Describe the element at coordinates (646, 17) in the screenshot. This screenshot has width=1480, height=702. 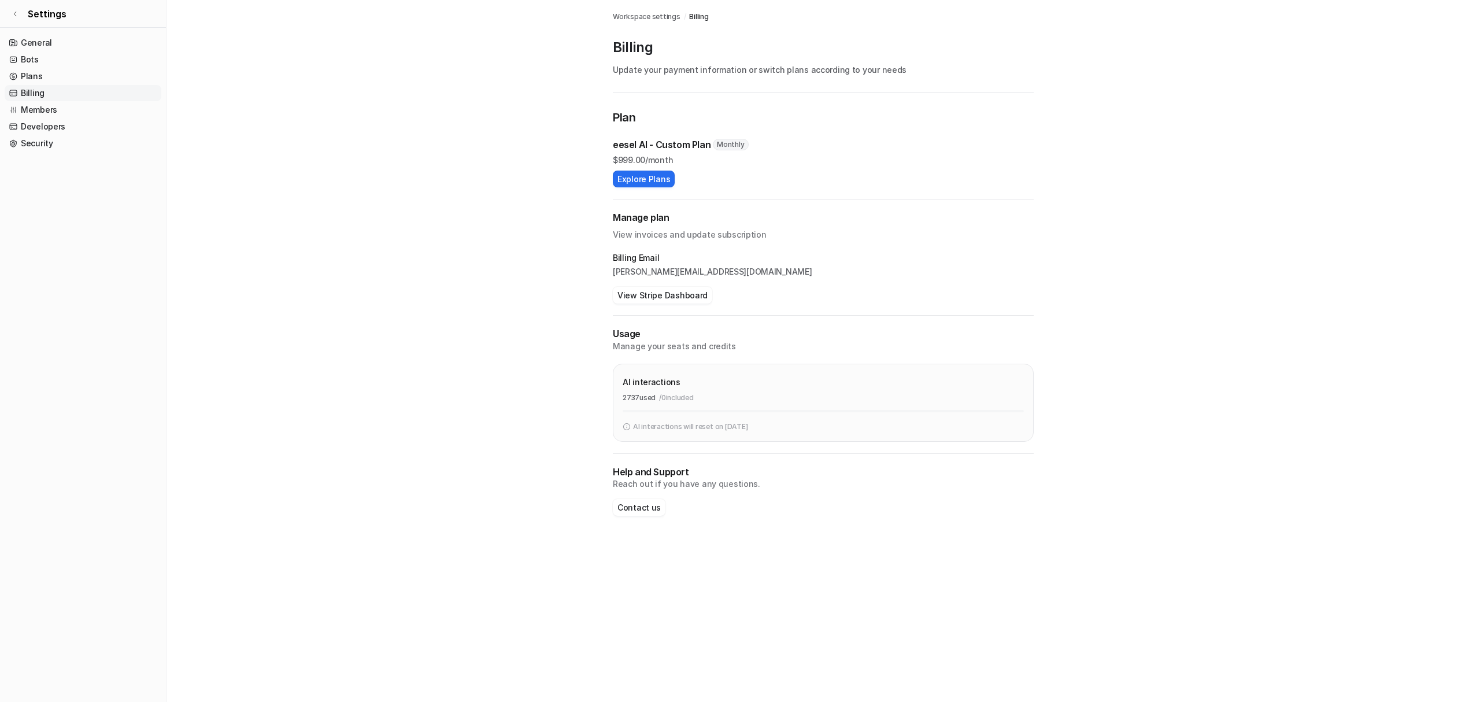
I see `span: Workspace settings` at that location.